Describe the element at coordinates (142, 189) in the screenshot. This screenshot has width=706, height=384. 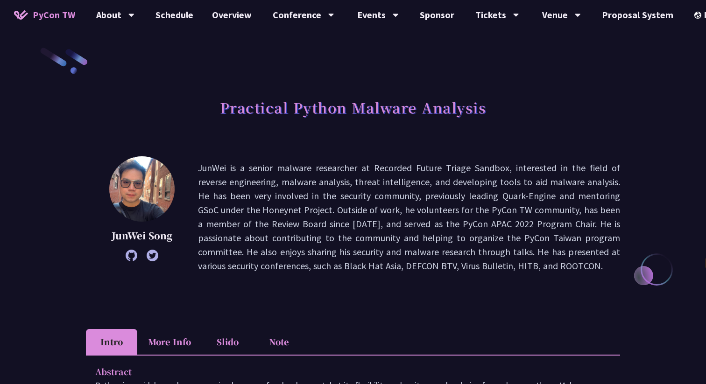
I see `img: JunWei Song` at that location.